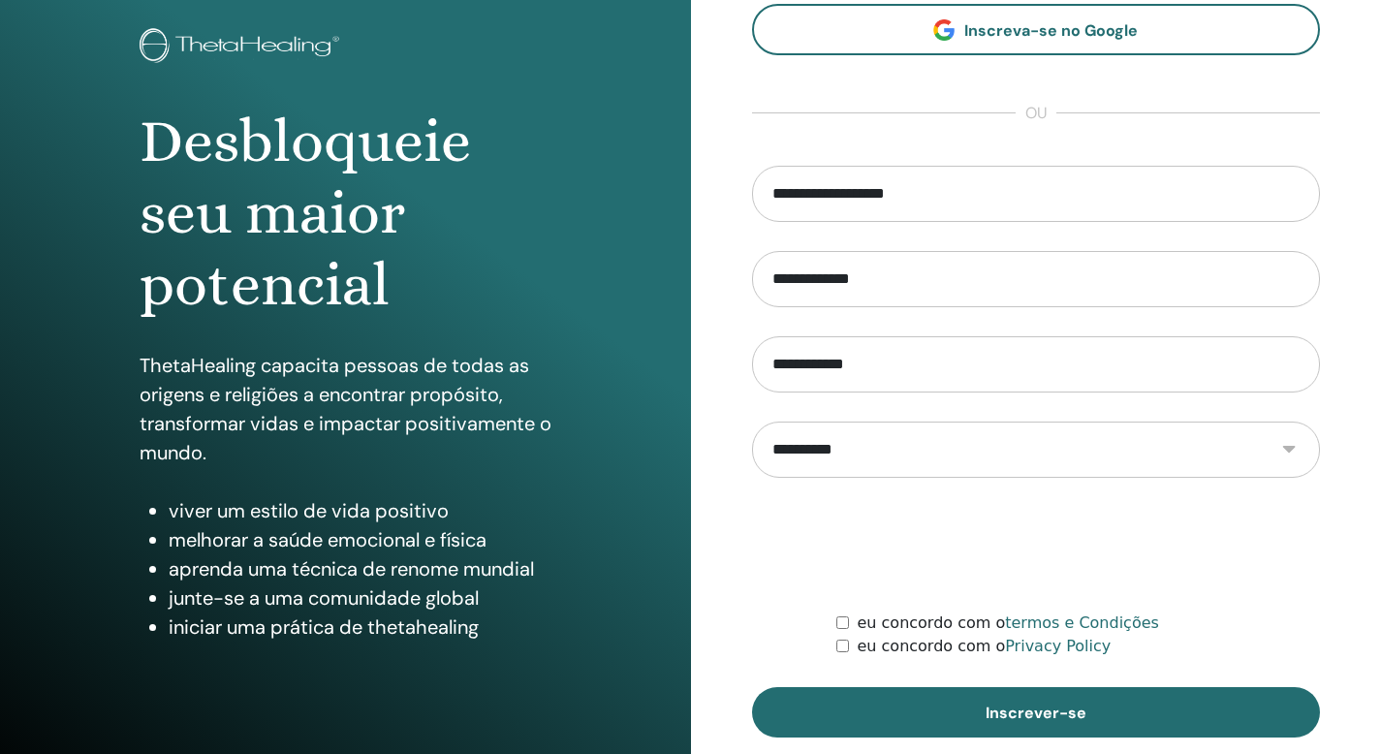 The image size is (1381, 754). What do you see at coordinates (1036, 113) in the screenshot?
I see `span: ou` at bounding box center [1036, 113].